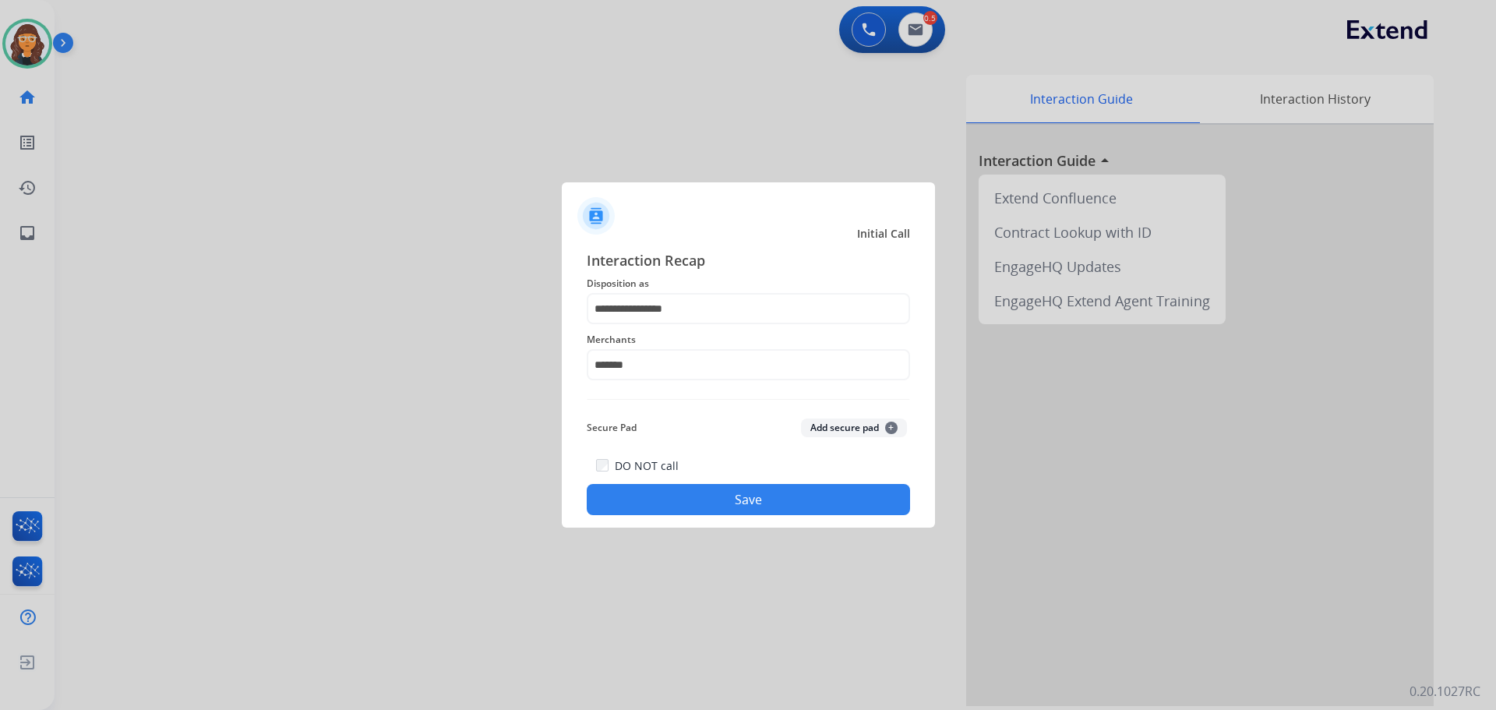  I want to click on p: 0.20.1027RC, so click(1444, 691).